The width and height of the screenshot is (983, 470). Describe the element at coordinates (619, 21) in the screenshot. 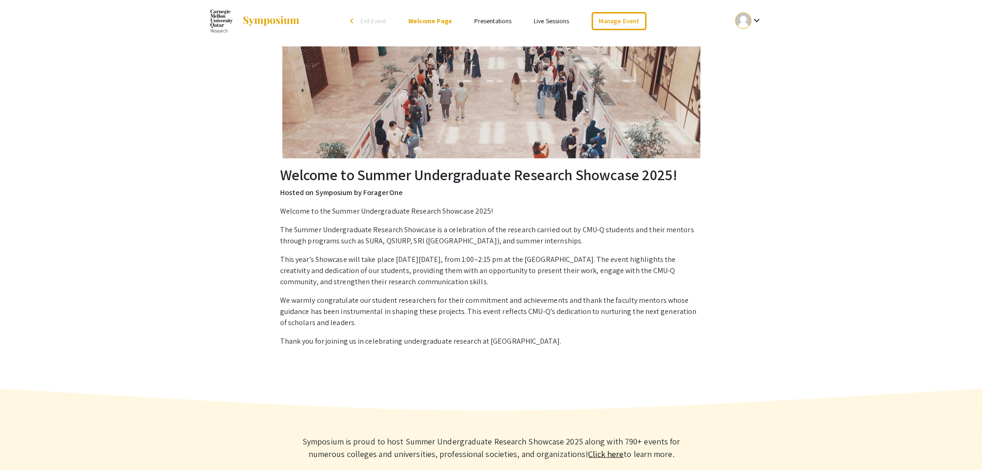

I see `a: Manage Event` at that location.